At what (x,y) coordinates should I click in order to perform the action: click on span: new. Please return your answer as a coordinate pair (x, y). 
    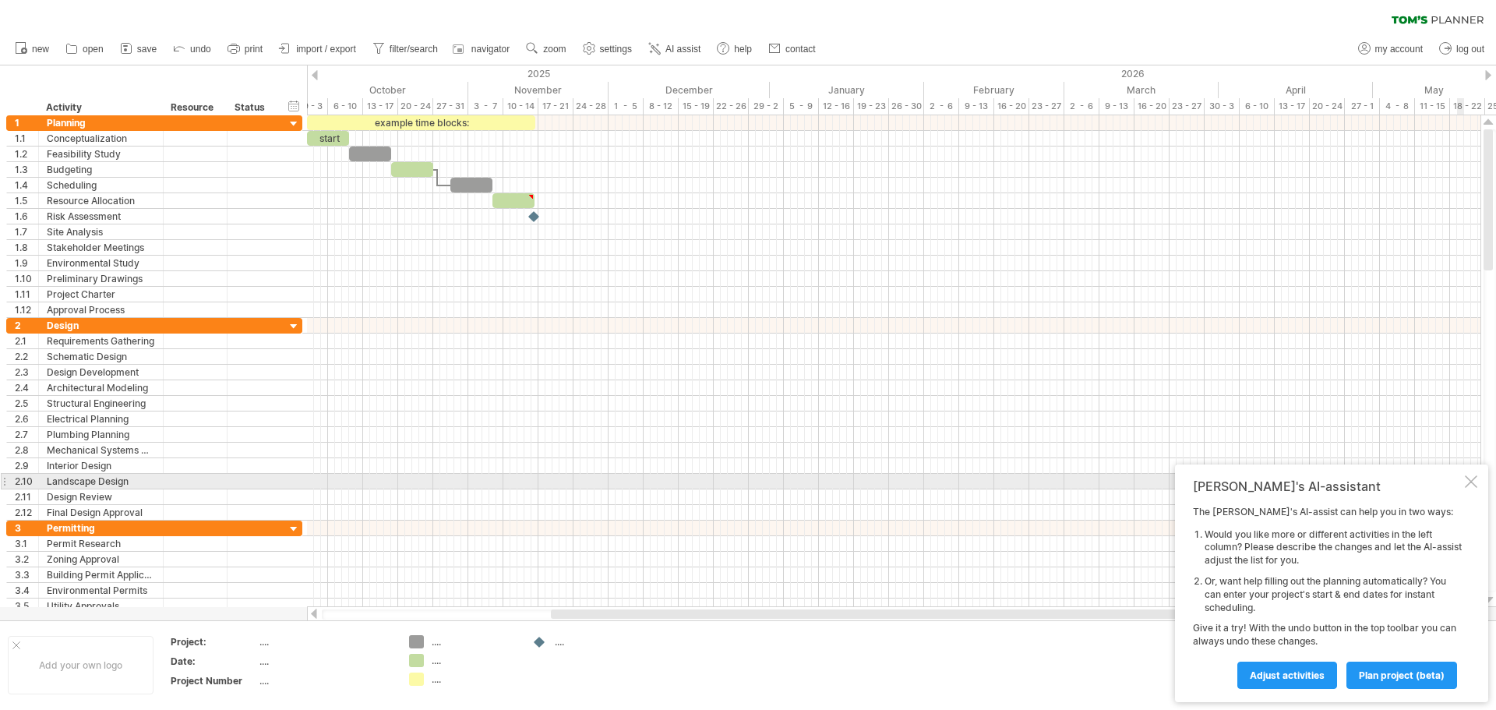
    Looking at the image, I should click on (41, 49).